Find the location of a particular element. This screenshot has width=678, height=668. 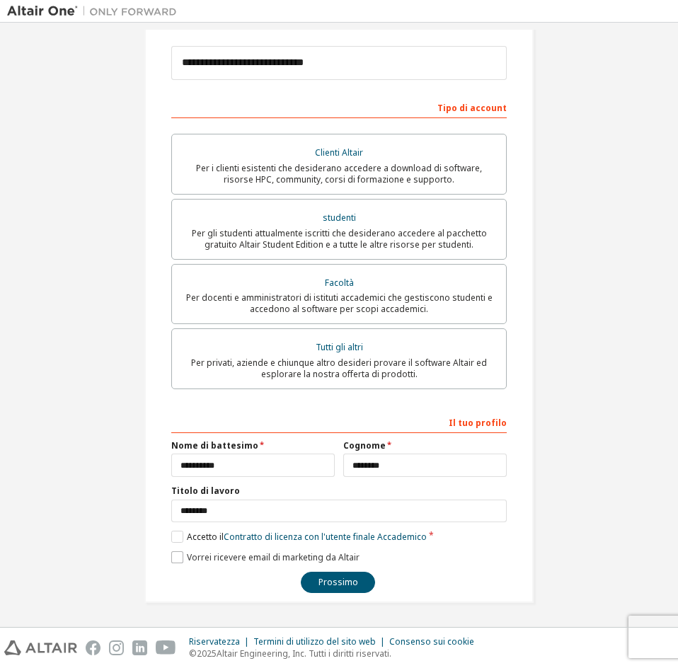

img: youtube.svg is located at coordinates (166, 648).